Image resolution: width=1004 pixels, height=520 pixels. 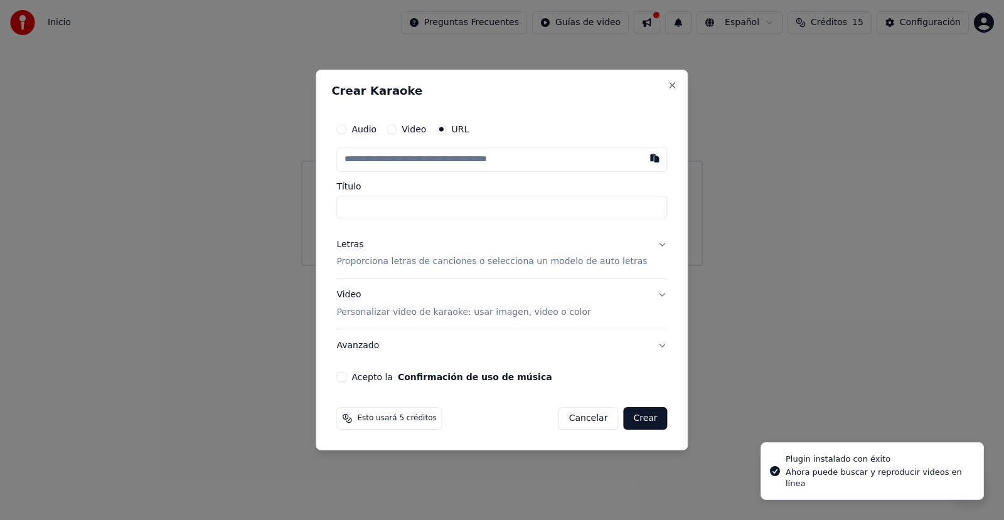 What do you see at coordinates (460, 129) in the screenshot?
I see `label: URL` at bounding box center [460, 129].